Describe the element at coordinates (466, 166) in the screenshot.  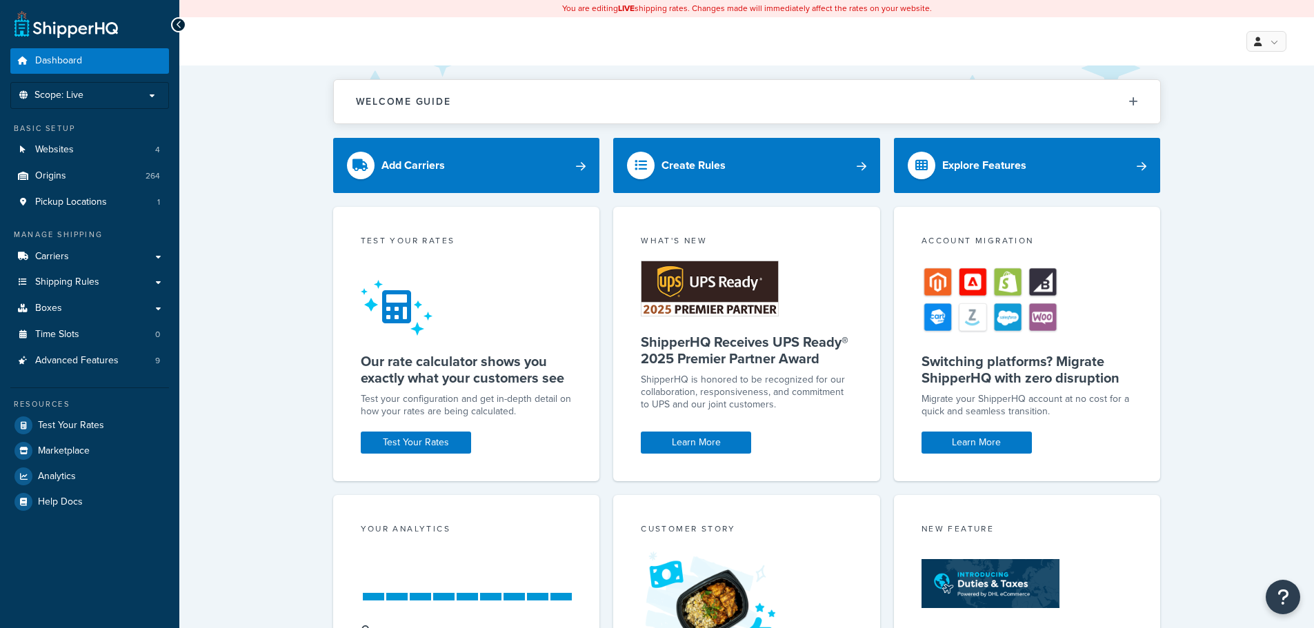
I see `a: Add Carriers` at that location.